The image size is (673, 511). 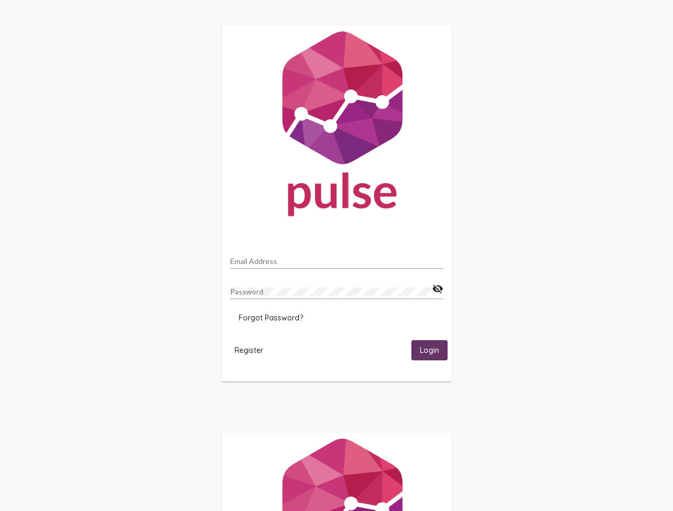 I want to click on button: Login, so click(x=429, y=350).